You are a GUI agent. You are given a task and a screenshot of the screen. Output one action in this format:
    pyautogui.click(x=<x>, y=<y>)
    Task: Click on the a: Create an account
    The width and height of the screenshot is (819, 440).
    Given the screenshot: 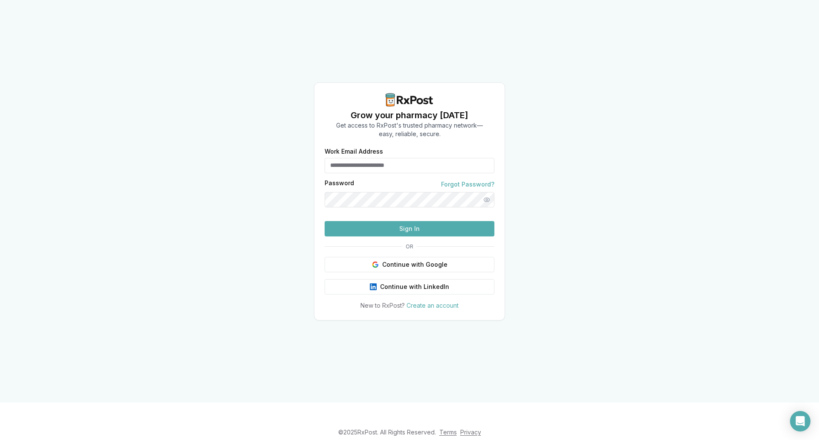 What is the action you would take?
    pyautogui.click(x=432, y=305)
    